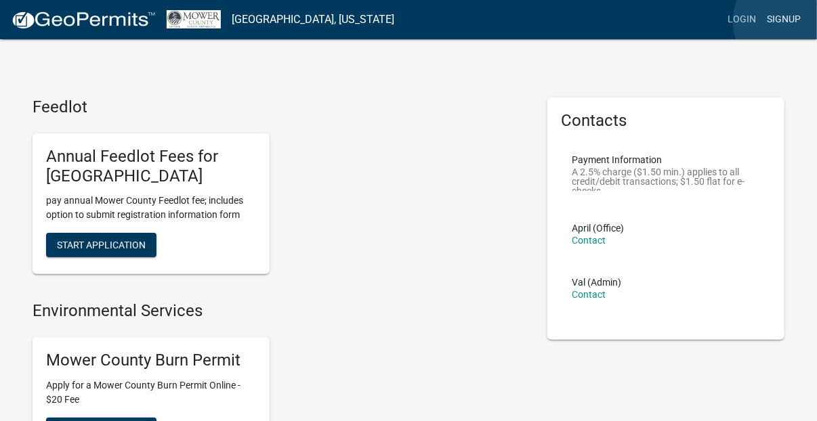  Describe the element at coordinates (151, 393) in the screenshot. I see `p: Apply for a Mower County Burn Permit Online - $20 Fee` at that location.